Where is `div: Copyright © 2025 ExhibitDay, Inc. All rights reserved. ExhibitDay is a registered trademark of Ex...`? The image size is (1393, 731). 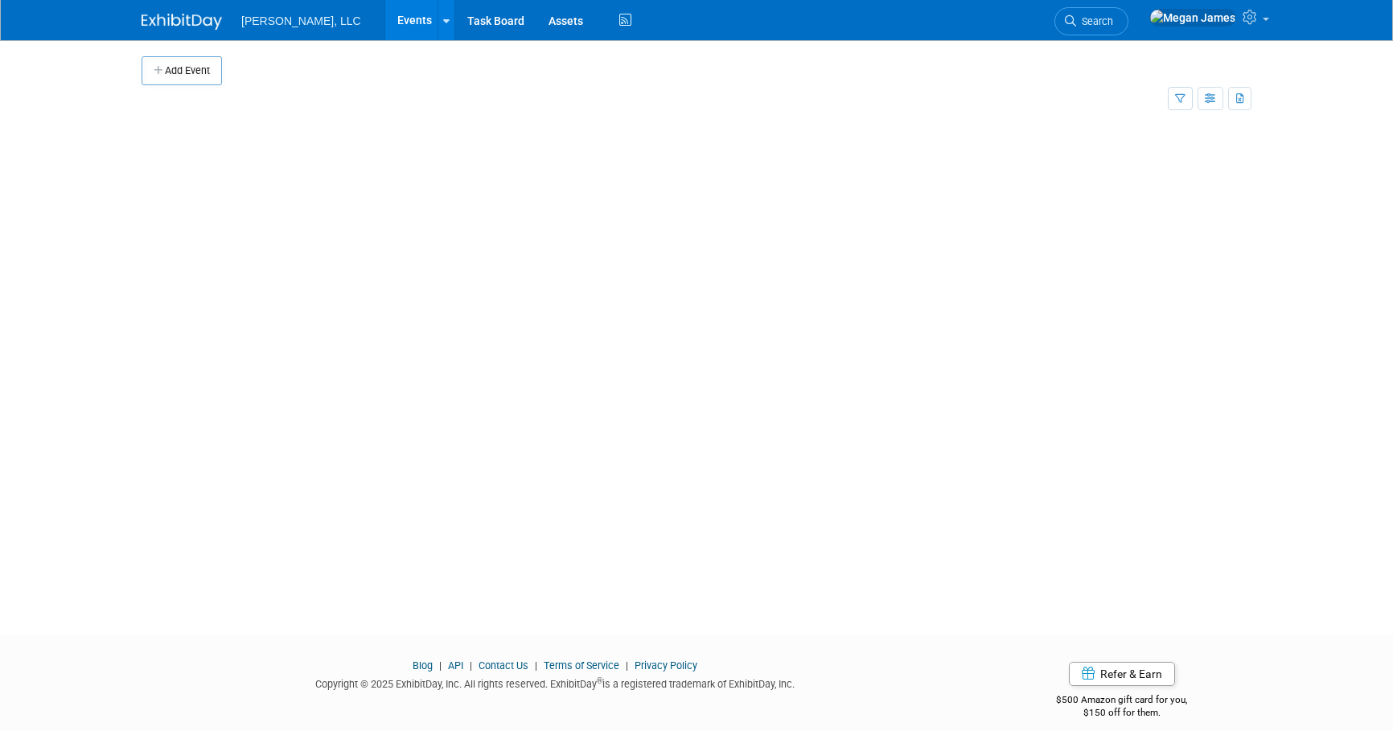 div: Copyright © 2025 ExhibitDay, Inc. All rights reserved. ExhibitDay is a registered trademark of Ex... is located at coordinates (555, 682).